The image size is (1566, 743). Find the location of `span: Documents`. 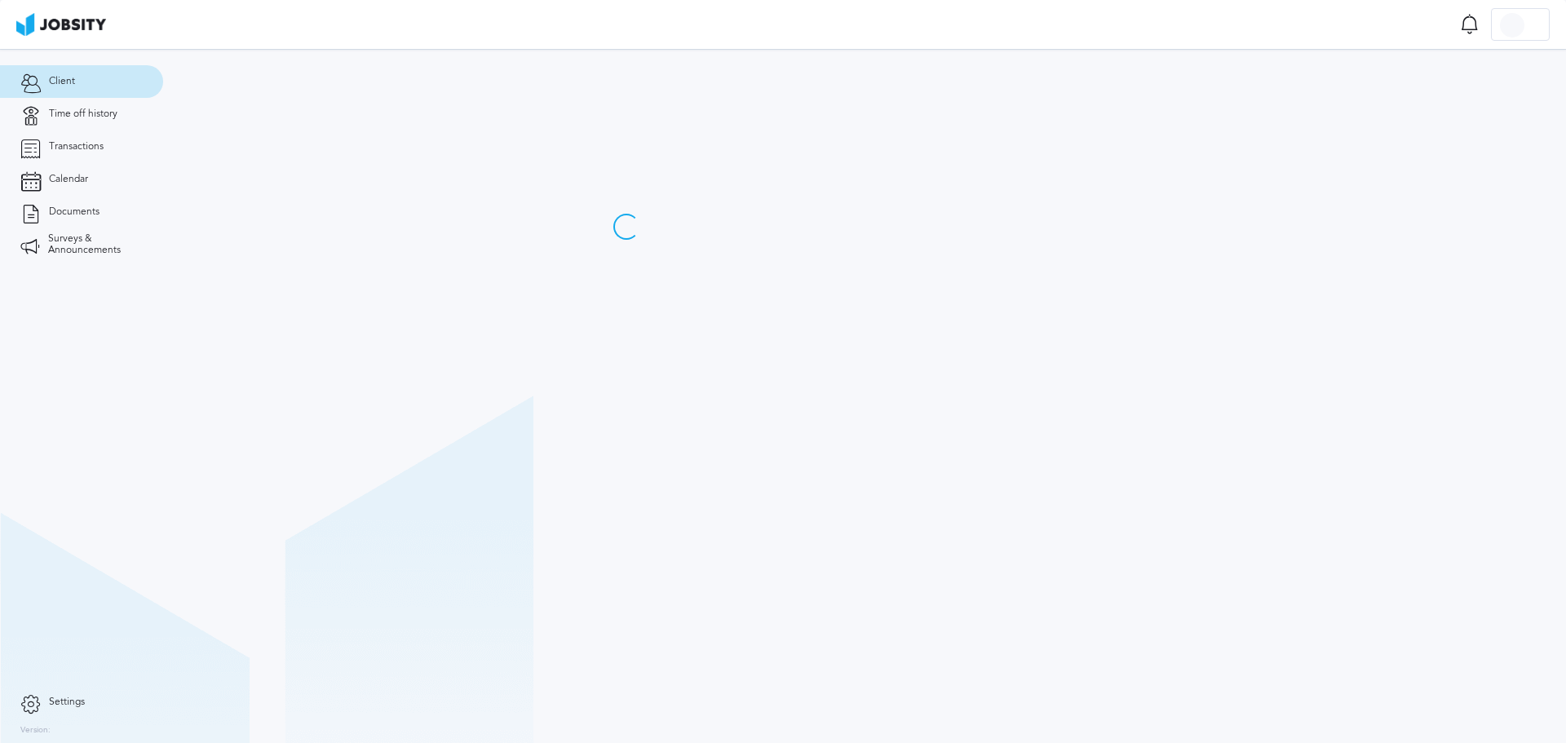

span: Documents is located at coordinates (74, 212).